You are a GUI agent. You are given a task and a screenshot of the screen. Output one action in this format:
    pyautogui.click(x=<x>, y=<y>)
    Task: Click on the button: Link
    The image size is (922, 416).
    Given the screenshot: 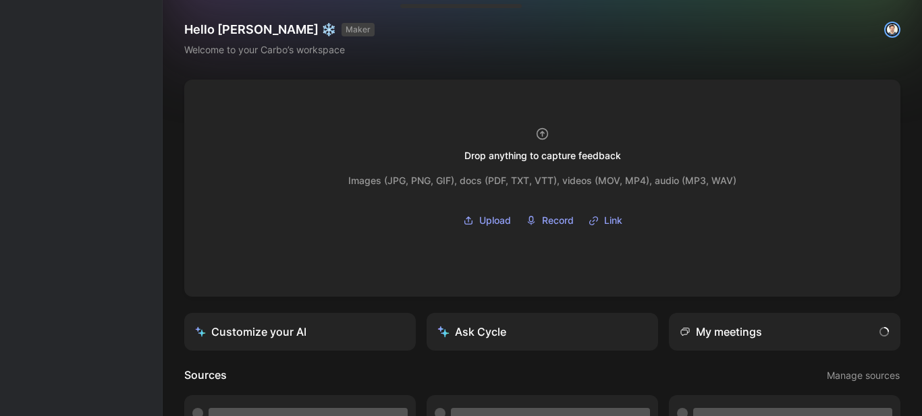 What is the action you would take?
    pyautogui.click(x=605, y=221)
    